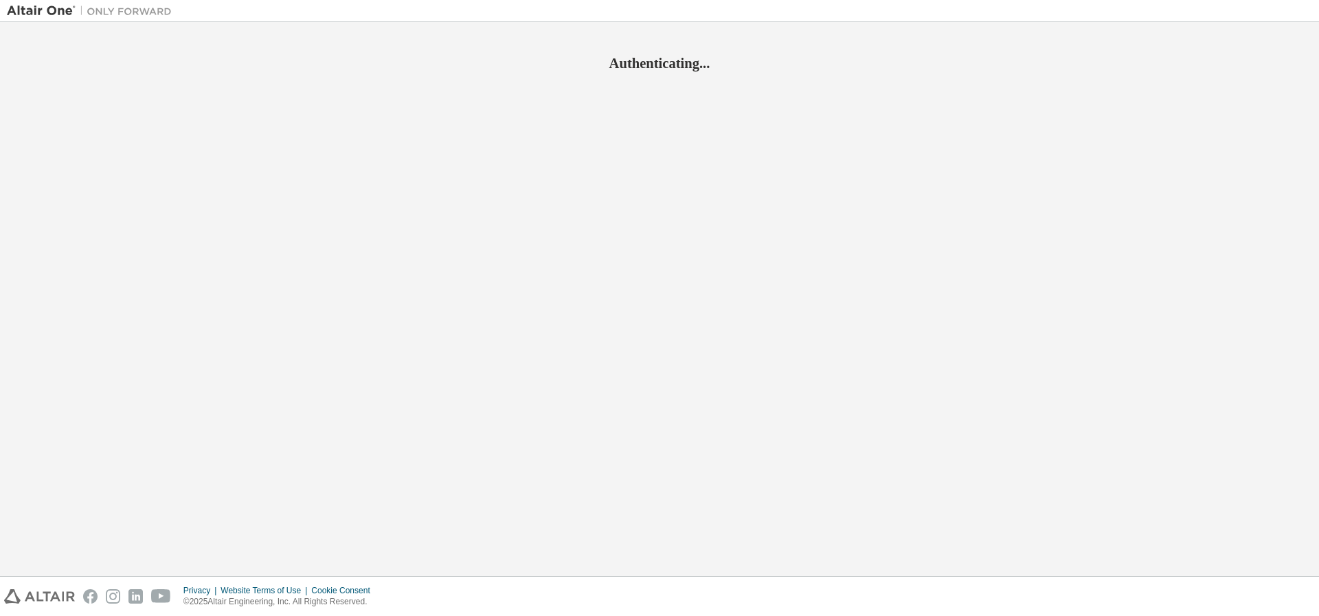 This screenshot has width=1319, height=616. What do you see at coordinates (344, 590) in the screenshot?
I see `div: Cookie Consent` at bounding box center [344, 590].